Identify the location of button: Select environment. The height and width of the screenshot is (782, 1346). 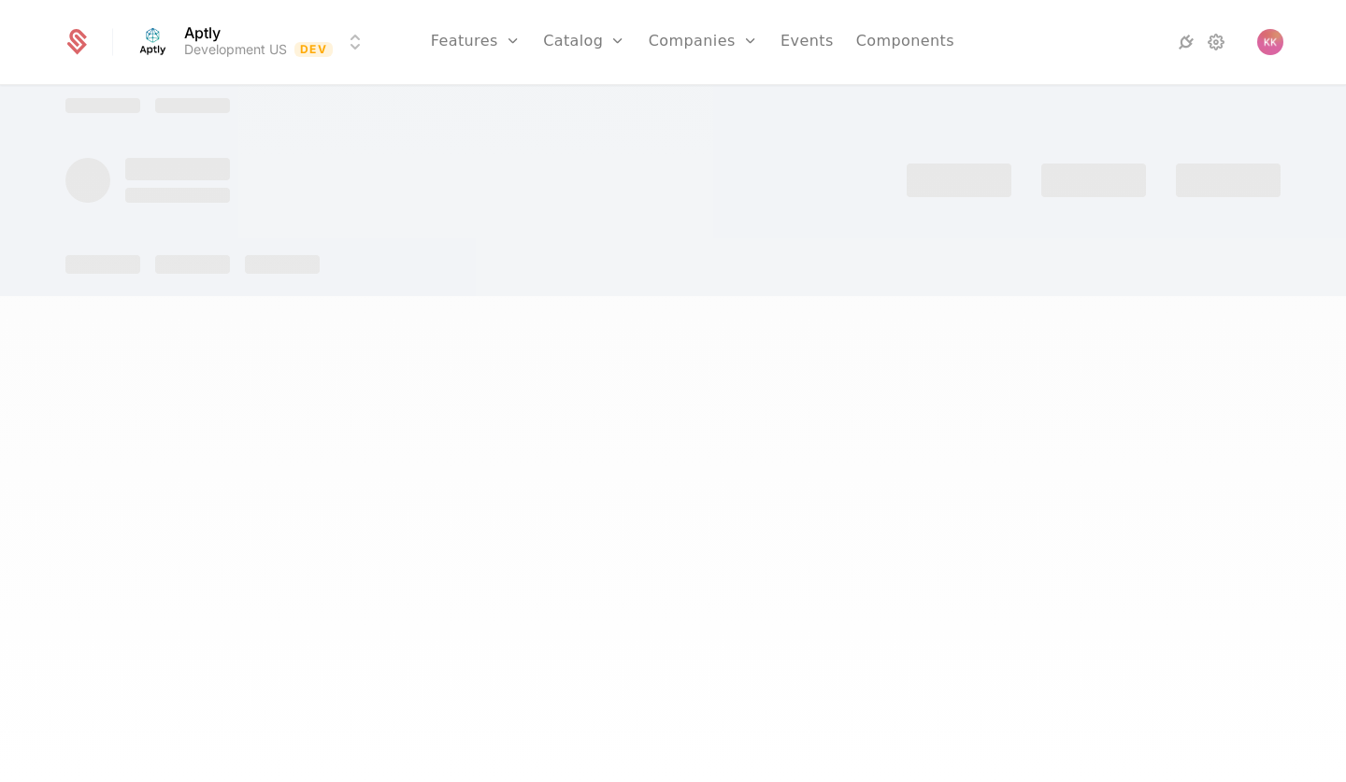
(251, 42).